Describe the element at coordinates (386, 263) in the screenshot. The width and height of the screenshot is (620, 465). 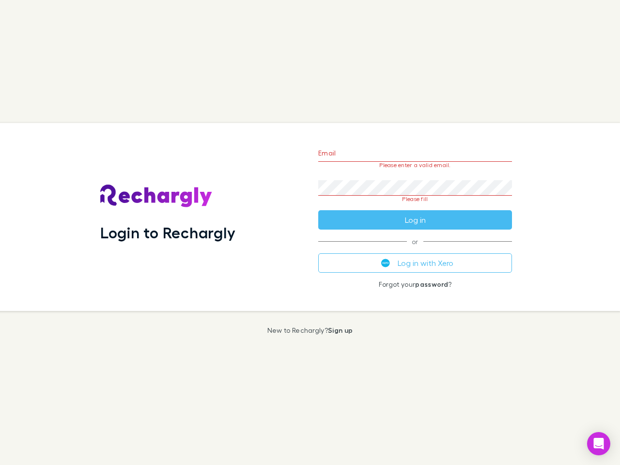
I see `img: Xero's logo` at that location.